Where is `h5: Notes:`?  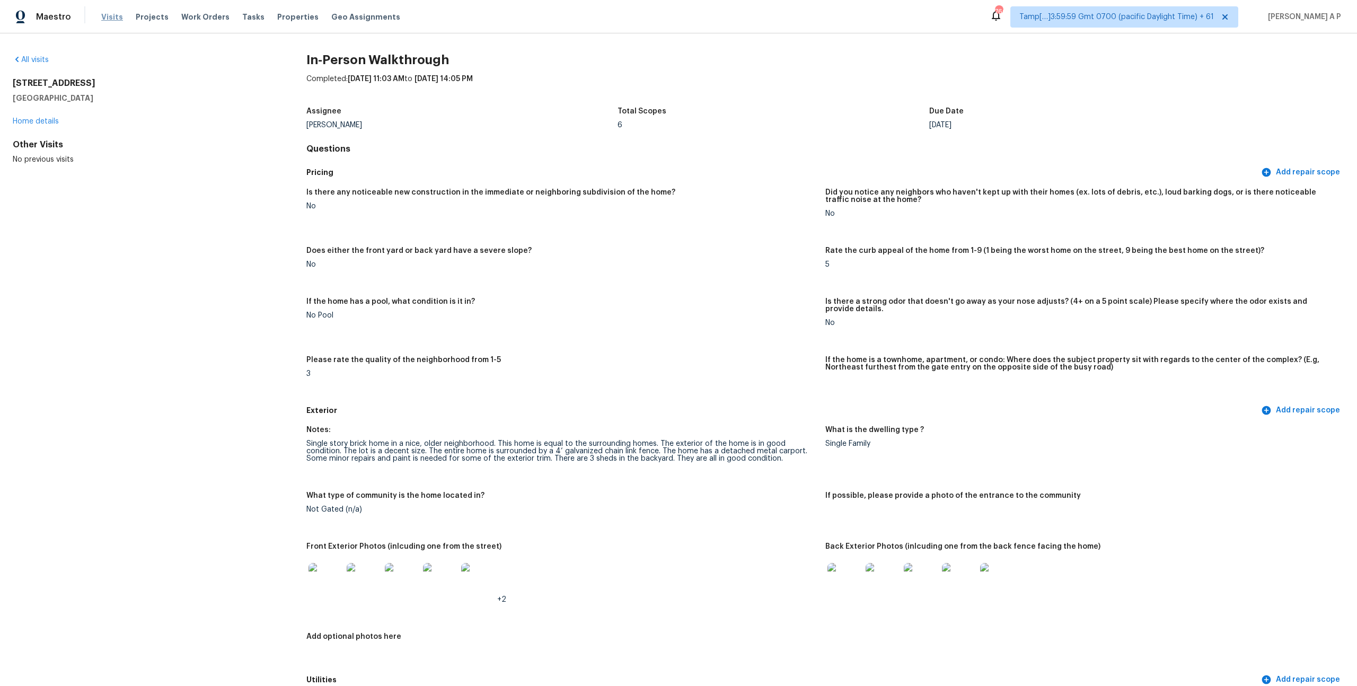
h5: Notes: is located at coordinates (319, 430).